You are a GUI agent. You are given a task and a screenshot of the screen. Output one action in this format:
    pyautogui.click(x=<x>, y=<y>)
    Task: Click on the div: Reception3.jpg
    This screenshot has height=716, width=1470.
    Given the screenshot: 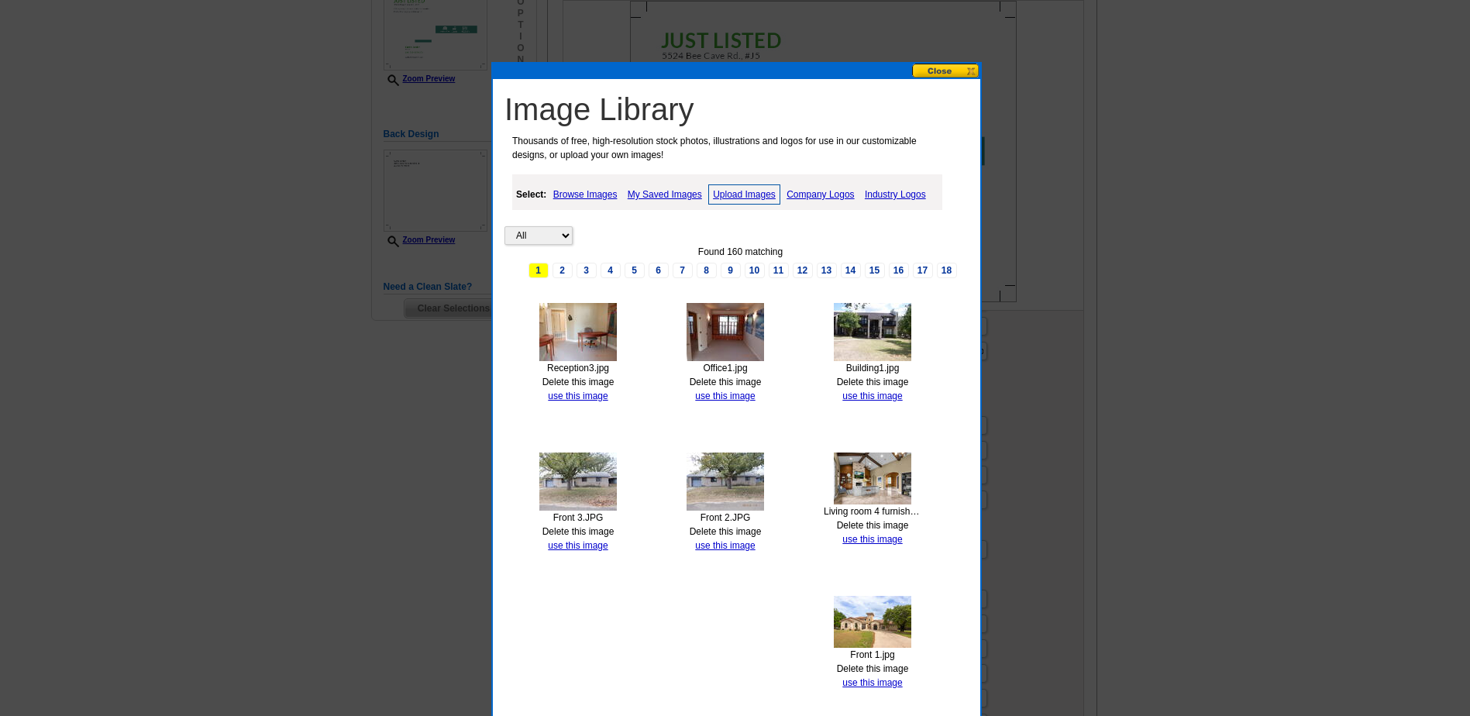 What is the action you would take?
    pyautogui.click(x=578, y=368)
    